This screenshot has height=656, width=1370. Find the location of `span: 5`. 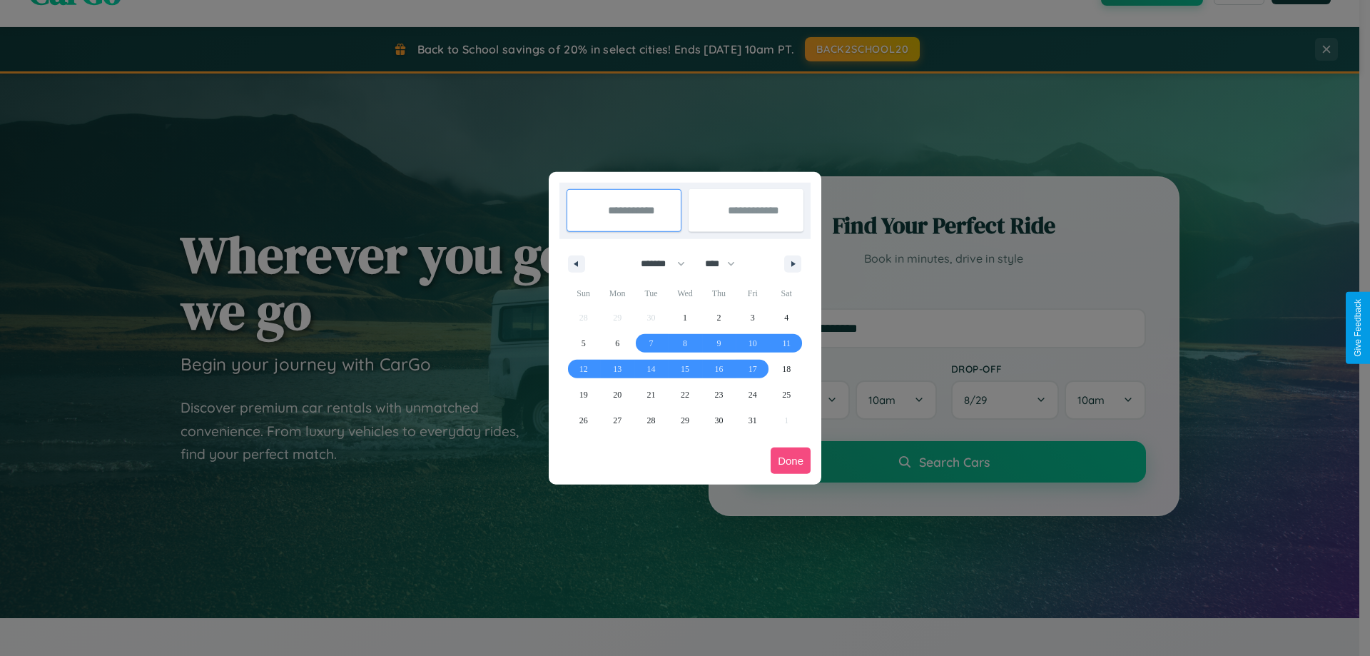

span: 5 is located at coordinates (584, 343).